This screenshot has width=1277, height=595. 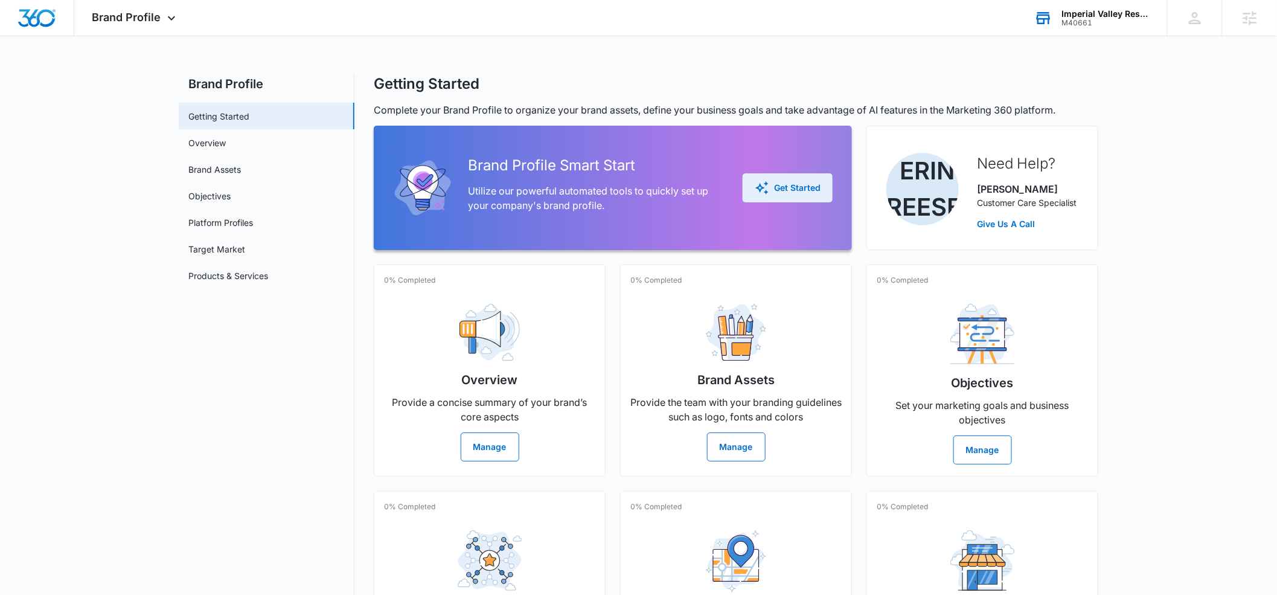 What do you see at coordinates (266, 84) in the screenshot?
I see `h2: Brand Profile` at bounding box center [266, 84].